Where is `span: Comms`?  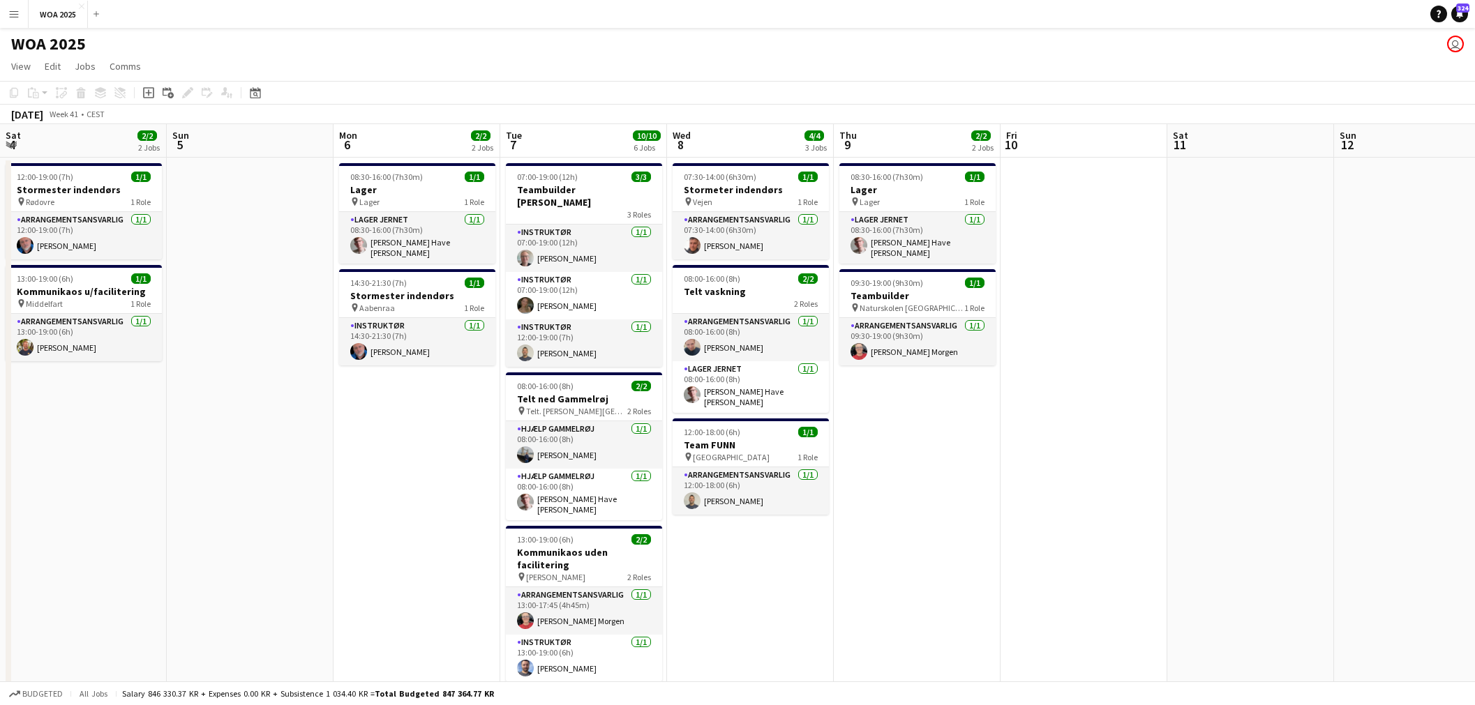
span: Comms is located at coordinates (125, 66).